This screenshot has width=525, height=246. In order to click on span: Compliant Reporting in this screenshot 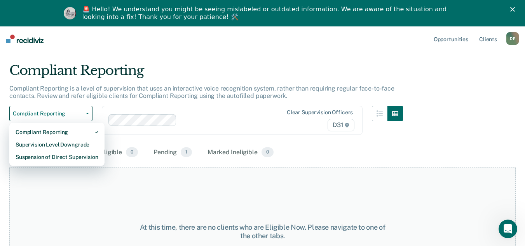, I will do `click(48, 113)`.